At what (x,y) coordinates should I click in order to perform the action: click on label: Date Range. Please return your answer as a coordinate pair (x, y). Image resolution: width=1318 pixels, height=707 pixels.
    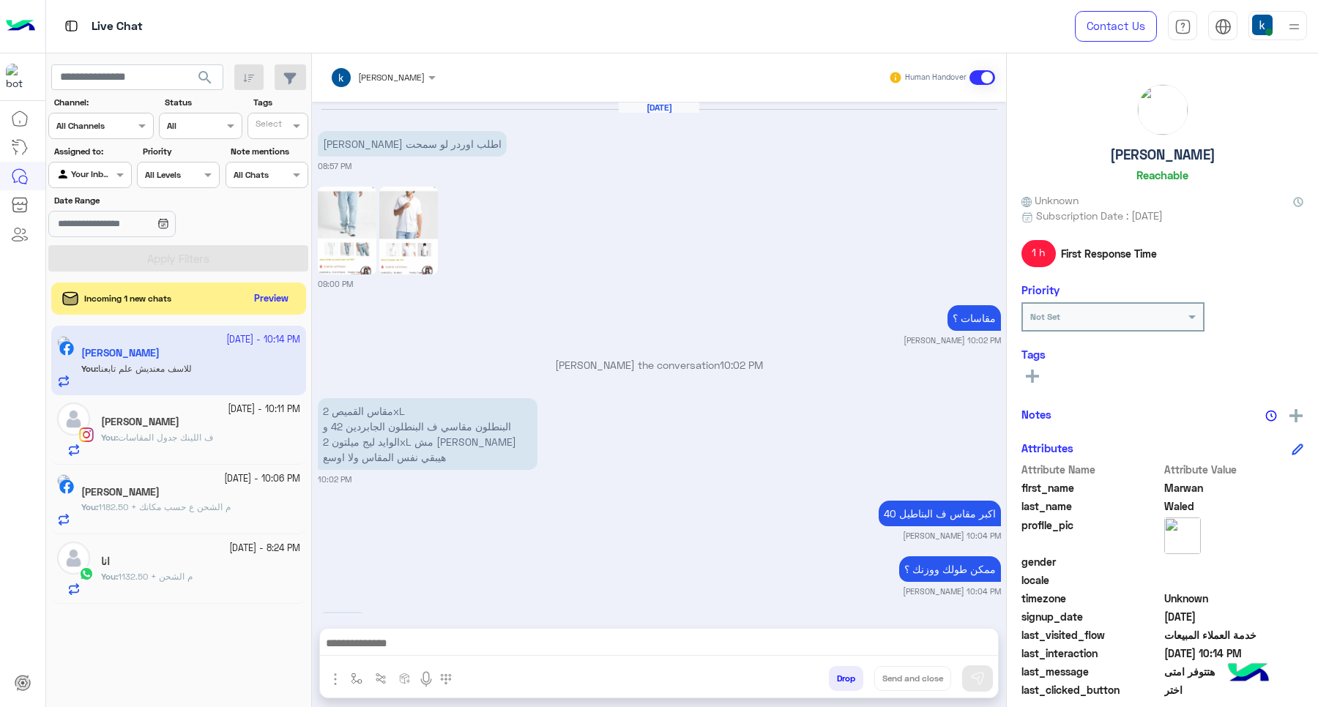
    Looking at the image, I should click on (136, 201).